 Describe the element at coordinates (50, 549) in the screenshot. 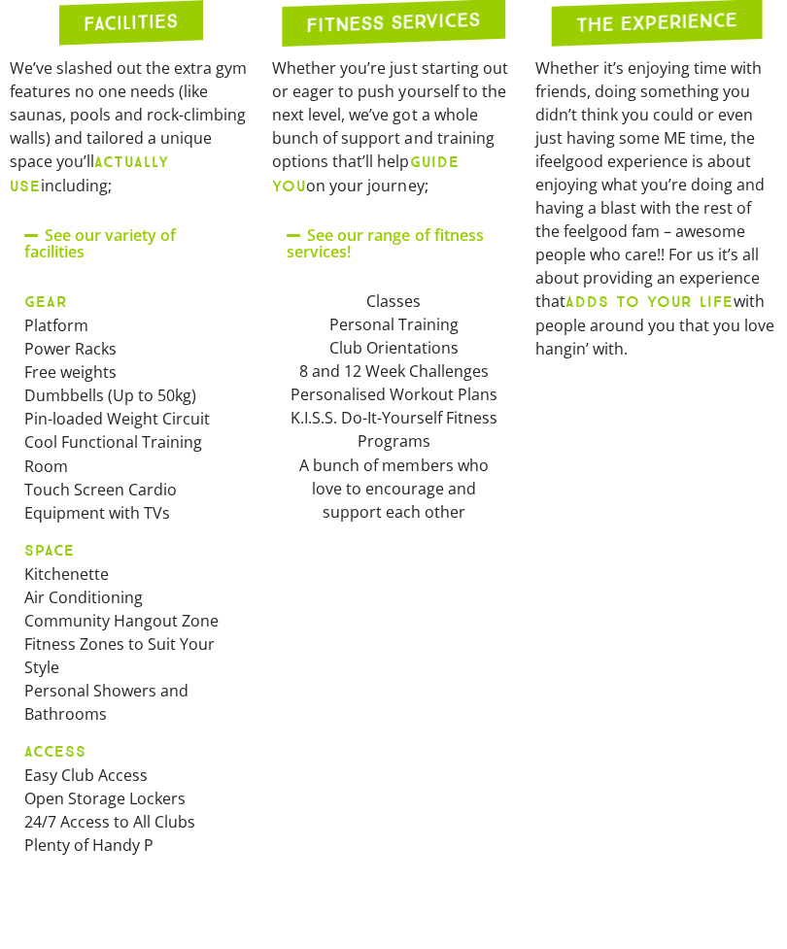

I see `strong: SPACE` at that location.